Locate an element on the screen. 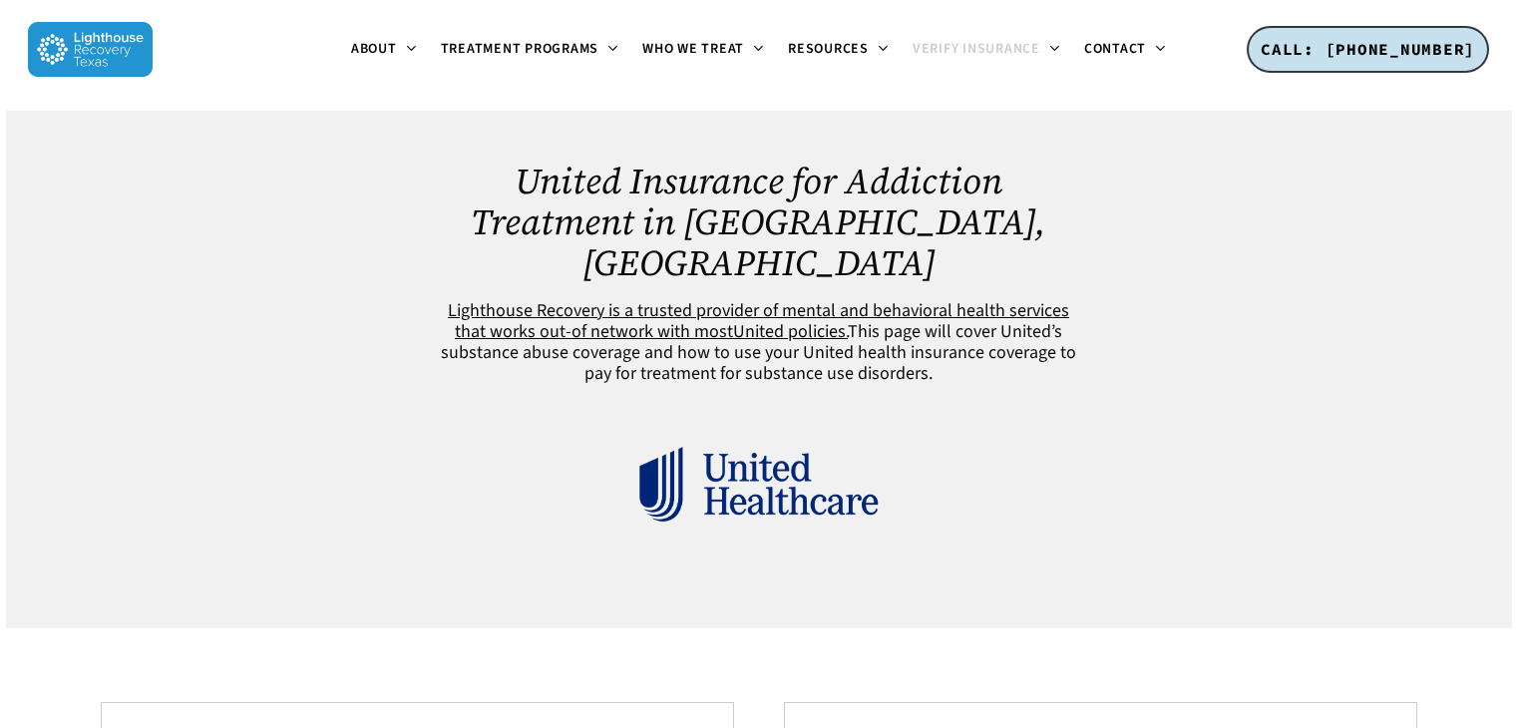 The height and width of the screenshot is (728, 1517). h6: This page will cover United’s substance abuse coverage and how to use your United health insuranc... is located at coordinates (758, 342).